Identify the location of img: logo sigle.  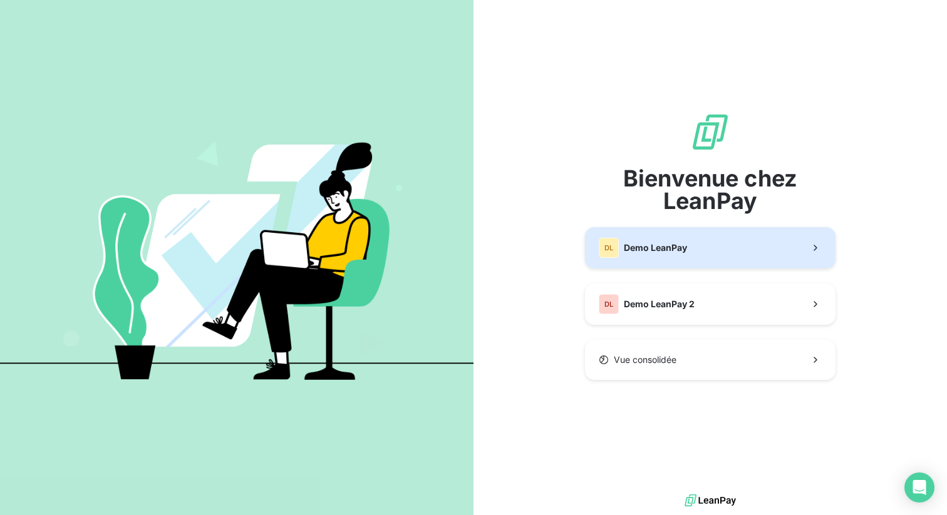
(710, 132).